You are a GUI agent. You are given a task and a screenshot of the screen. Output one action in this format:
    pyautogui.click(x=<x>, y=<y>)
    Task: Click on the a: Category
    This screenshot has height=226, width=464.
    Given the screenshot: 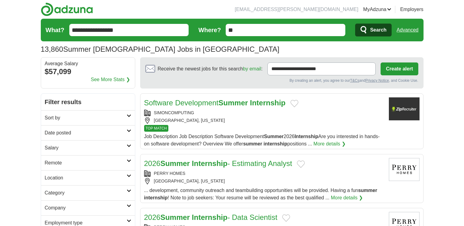 What is the action you would take?
    pyautogui.click(x=88, y=193)
    